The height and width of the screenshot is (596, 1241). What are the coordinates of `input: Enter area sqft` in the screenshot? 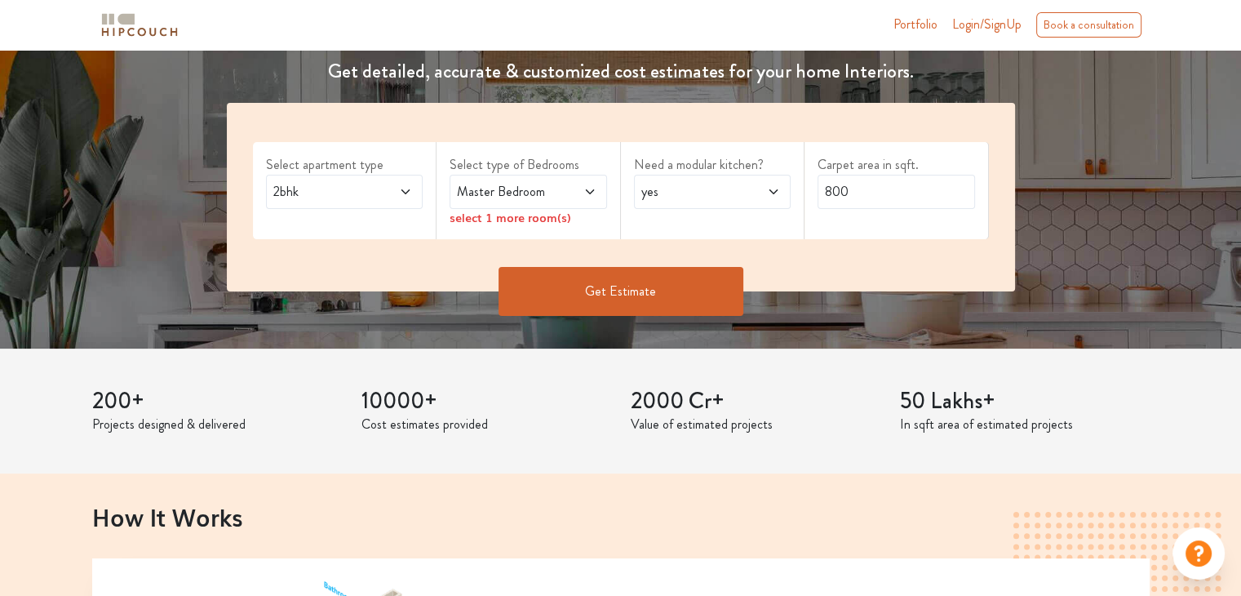 It's located at (896, 192).